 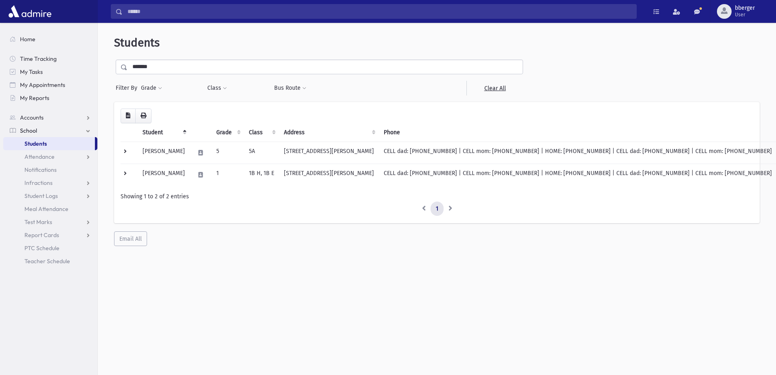 What do you see at coordinates (40, 170) in the screenshot?
I see `span: Notifications` at bounding box center [40, 170].